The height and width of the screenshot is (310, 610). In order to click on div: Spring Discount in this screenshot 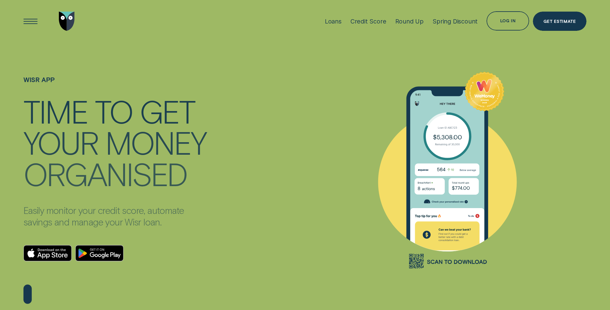, I will do `click(455, 21)`.